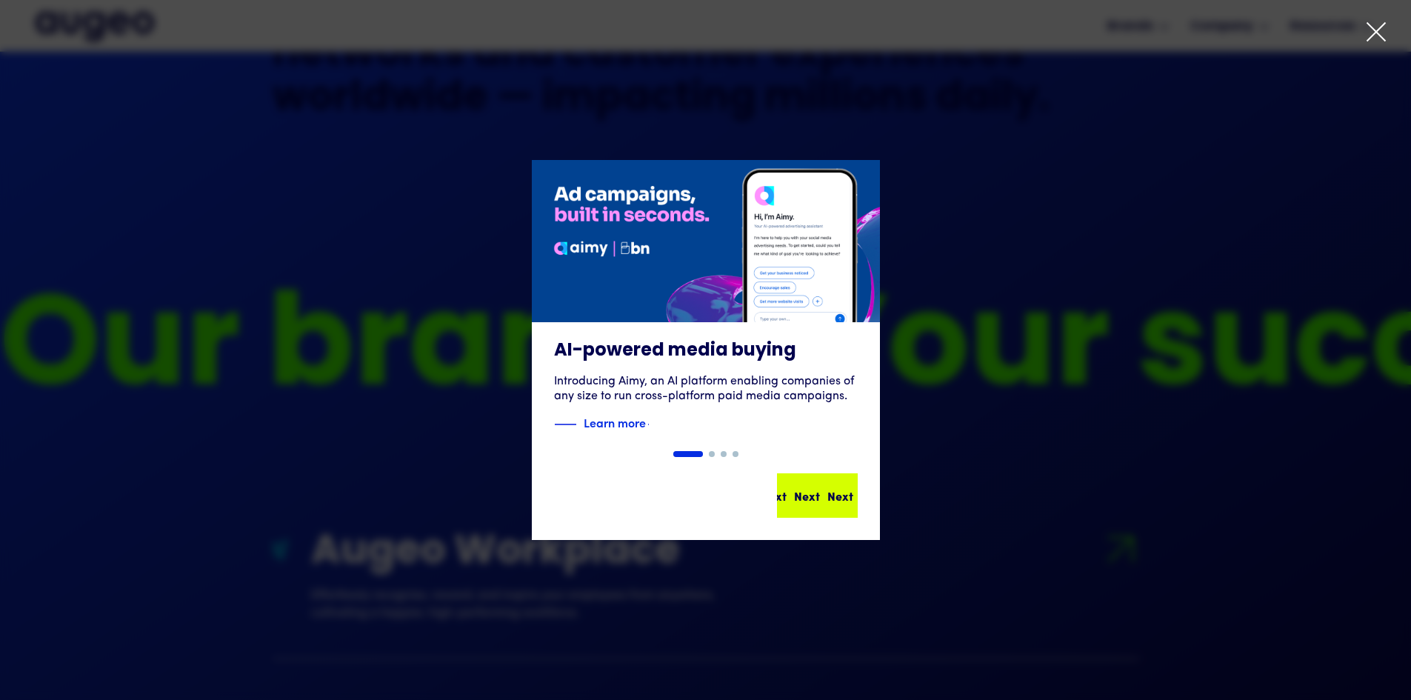  What do you see at coordinates (688, 454) in the screenshot?
I see `div: Show slide 1 of 4` at bounding box center [688, 454].